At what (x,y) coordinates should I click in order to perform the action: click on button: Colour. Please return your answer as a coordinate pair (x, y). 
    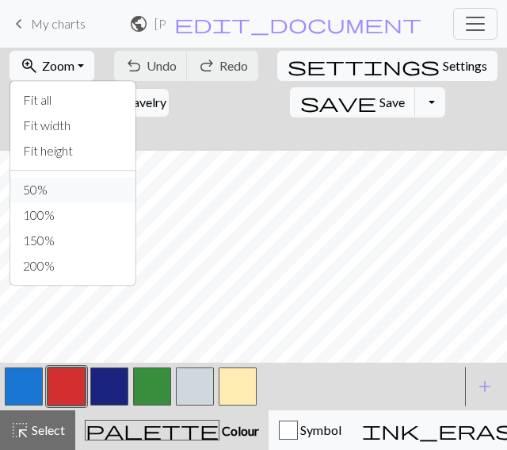
    Looking at the image, I should click on (172, 430).